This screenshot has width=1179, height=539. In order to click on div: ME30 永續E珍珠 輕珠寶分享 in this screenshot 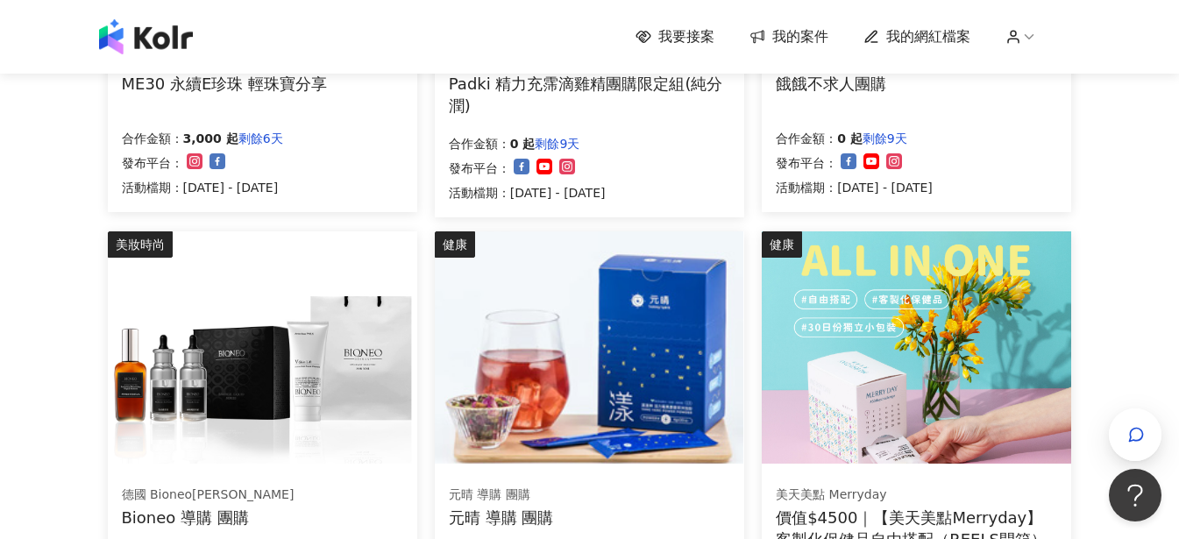, I will do `click(224, 83)`.